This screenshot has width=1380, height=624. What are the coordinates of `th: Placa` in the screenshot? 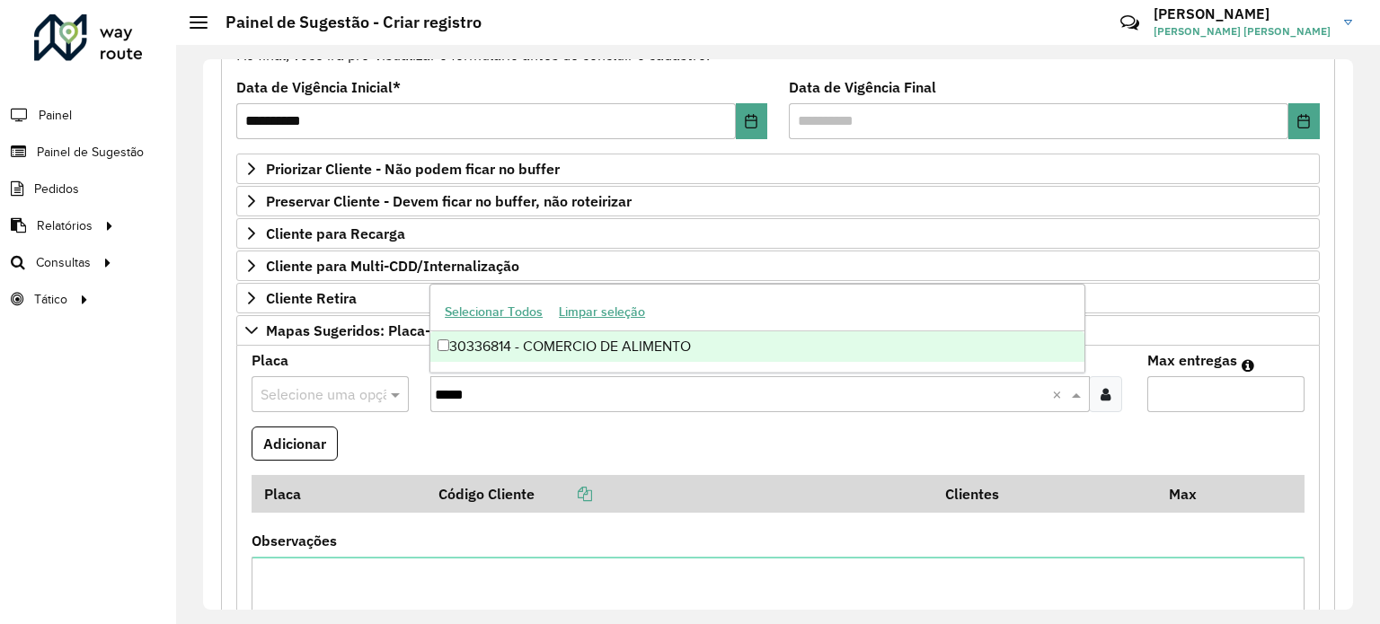 It's located at (339, 494).